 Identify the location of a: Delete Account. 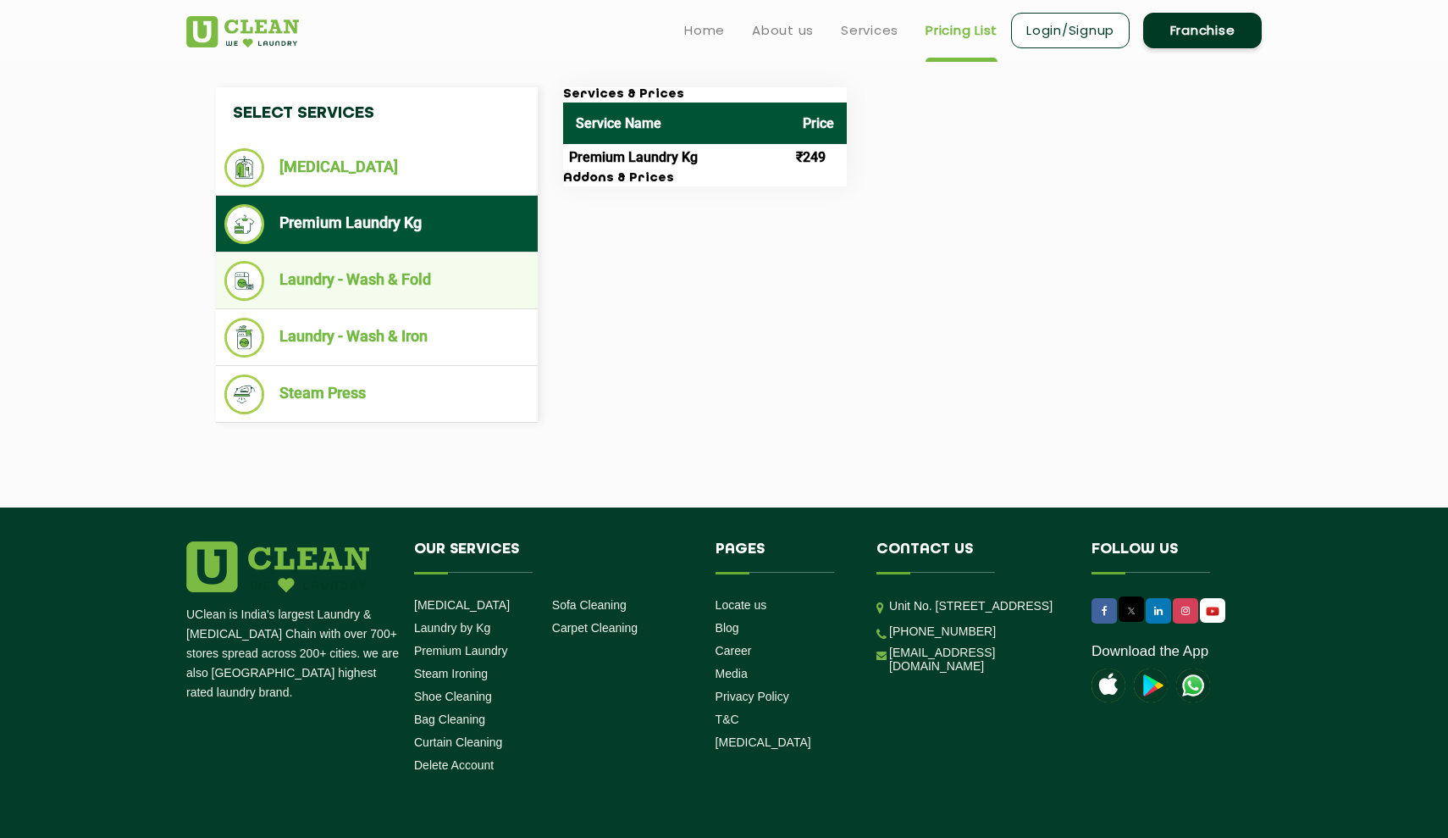
(454, 765).